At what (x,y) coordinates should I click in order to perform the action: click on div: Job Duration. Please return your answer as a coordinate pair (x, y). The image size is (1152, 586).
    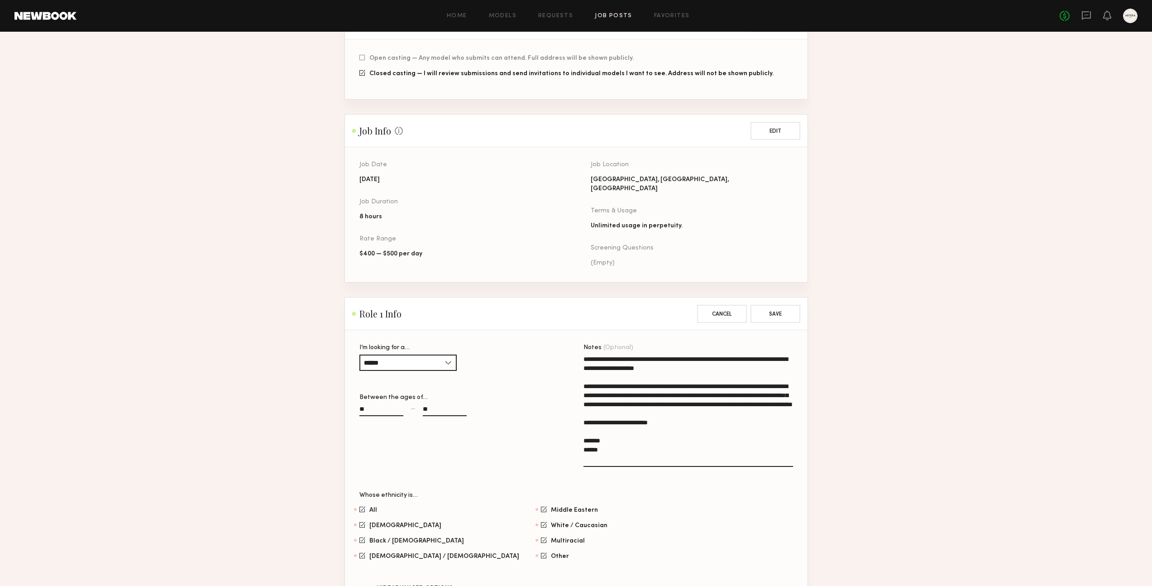
    Looking at the image, I should click on (440, 202).